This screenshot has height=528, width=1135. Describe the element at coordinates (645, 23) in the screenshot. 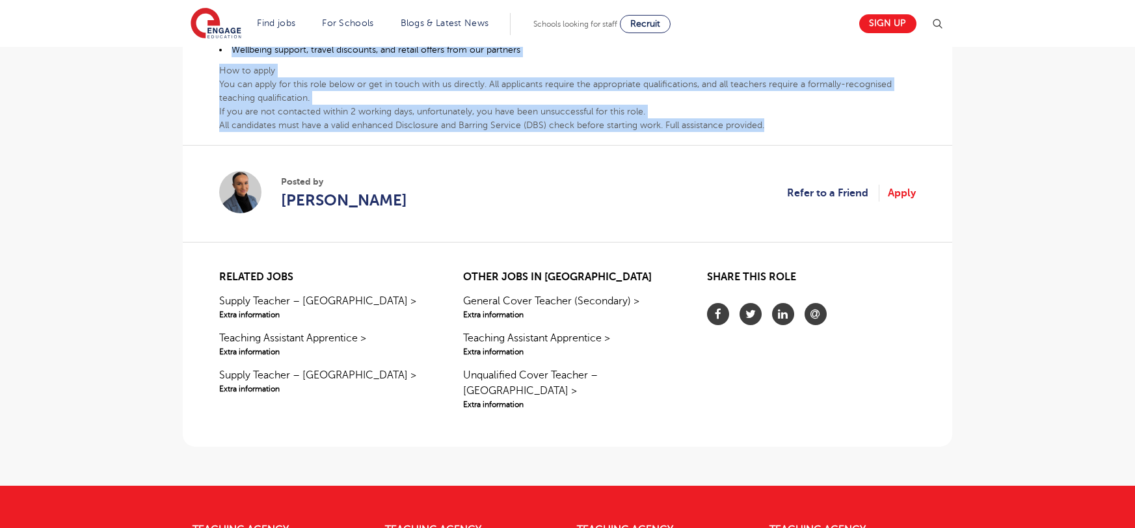

I see `span: Recruit` at that location.